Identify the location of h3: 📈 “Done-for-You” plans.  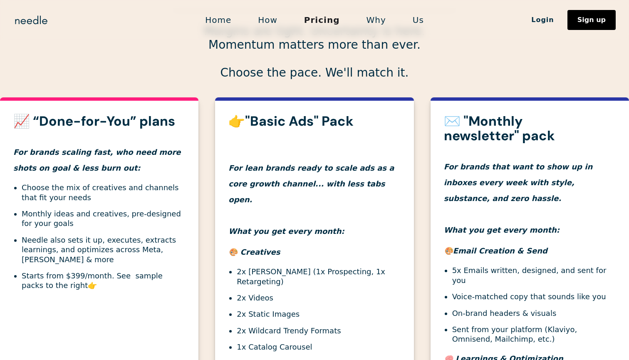
(99, 121).